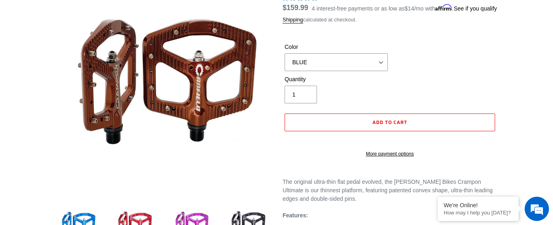 The width and height of the screenshot is (553, 225). Describe the element at coordinates (390, 154) in the screenshot. I see `a: More payment options` at that location.